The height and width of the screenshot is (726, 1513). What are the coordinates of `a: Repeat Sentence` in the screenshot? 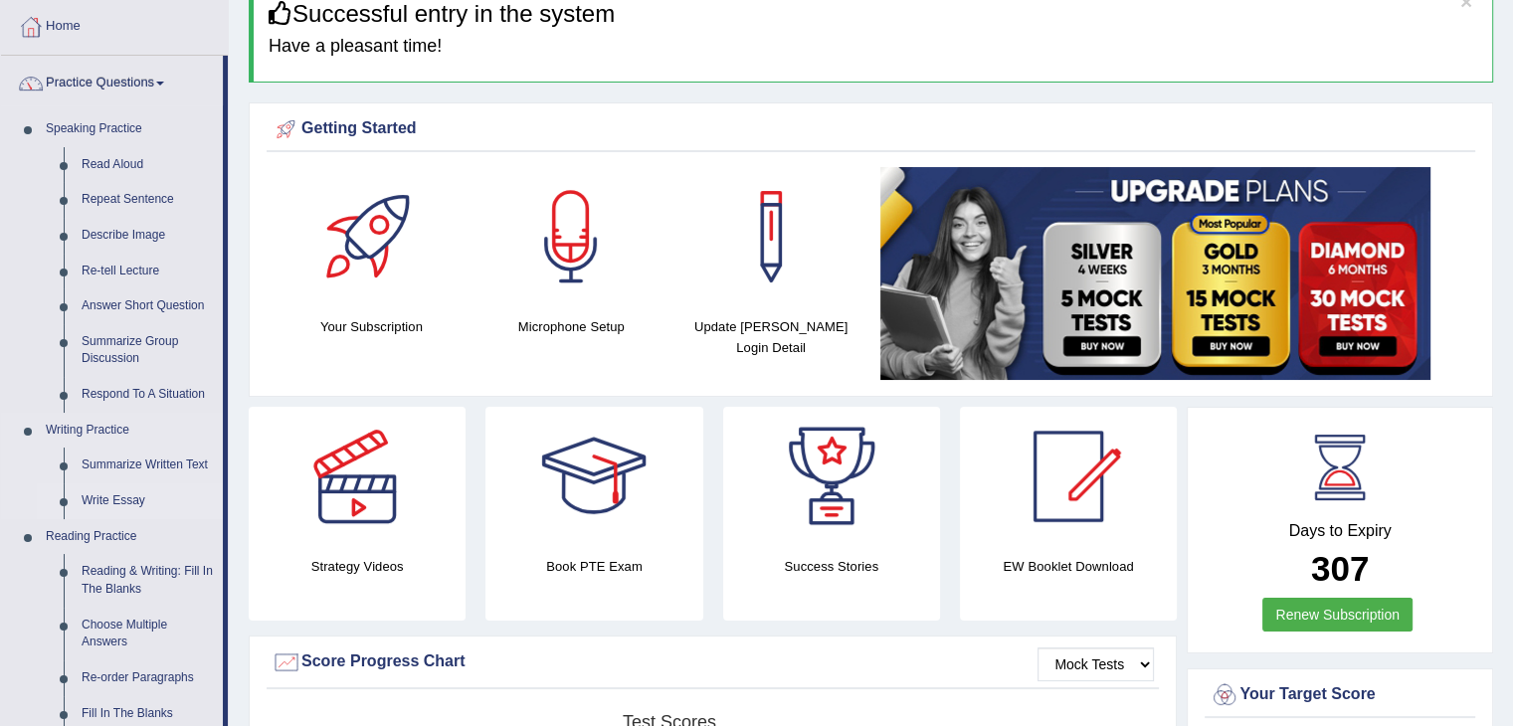 It's located at (147, 200).